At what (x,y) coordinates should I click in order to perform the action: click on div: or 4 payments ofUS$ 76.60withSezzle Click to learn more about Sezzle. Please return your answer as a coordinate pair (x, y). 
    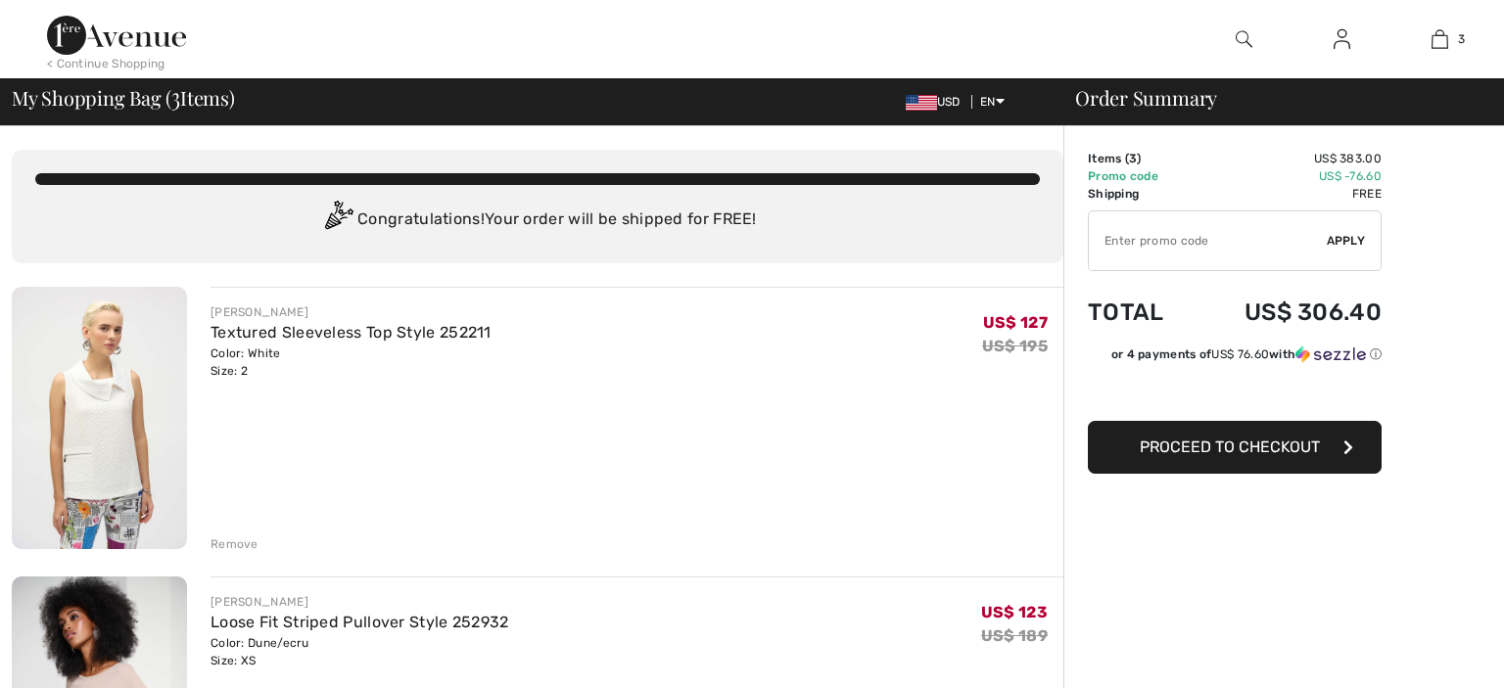
    Looking at the image, I should click on (1235, 357).